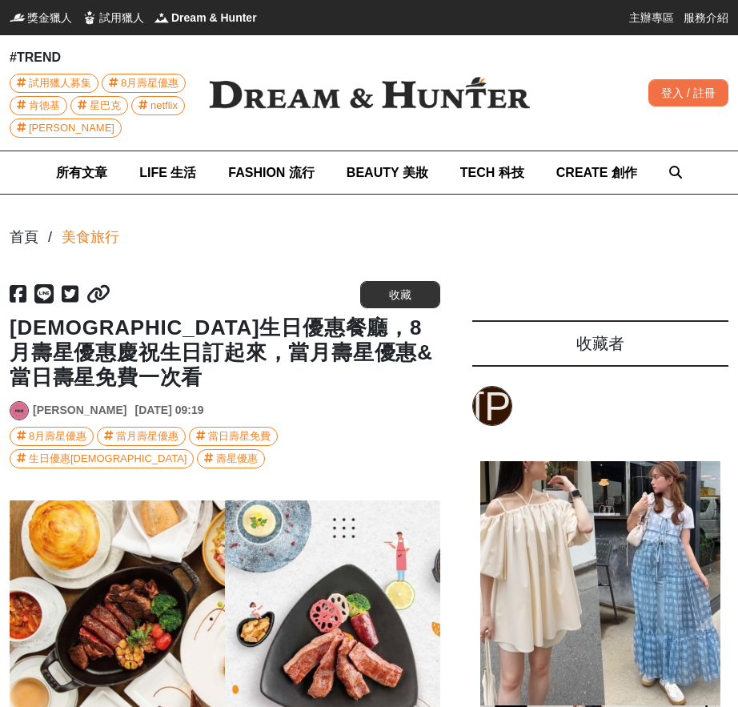 Image resolution: width=738 pixels, height=707 pixels. I want to click on div: 8月壽星優惠, so click(58, 436).